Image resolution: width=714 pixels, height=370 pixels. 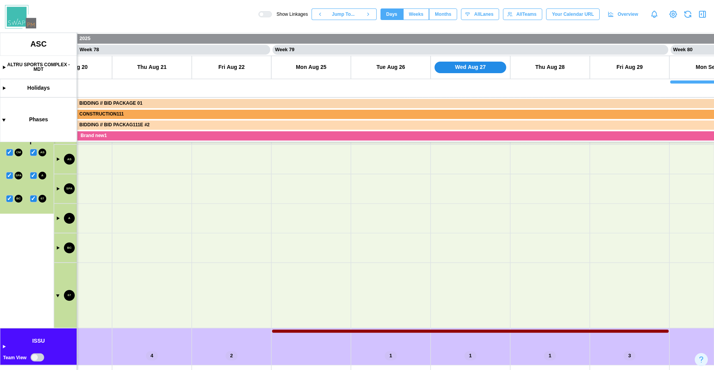 I want to click on button: Your Calendar URL, so click(x=573, y=14).